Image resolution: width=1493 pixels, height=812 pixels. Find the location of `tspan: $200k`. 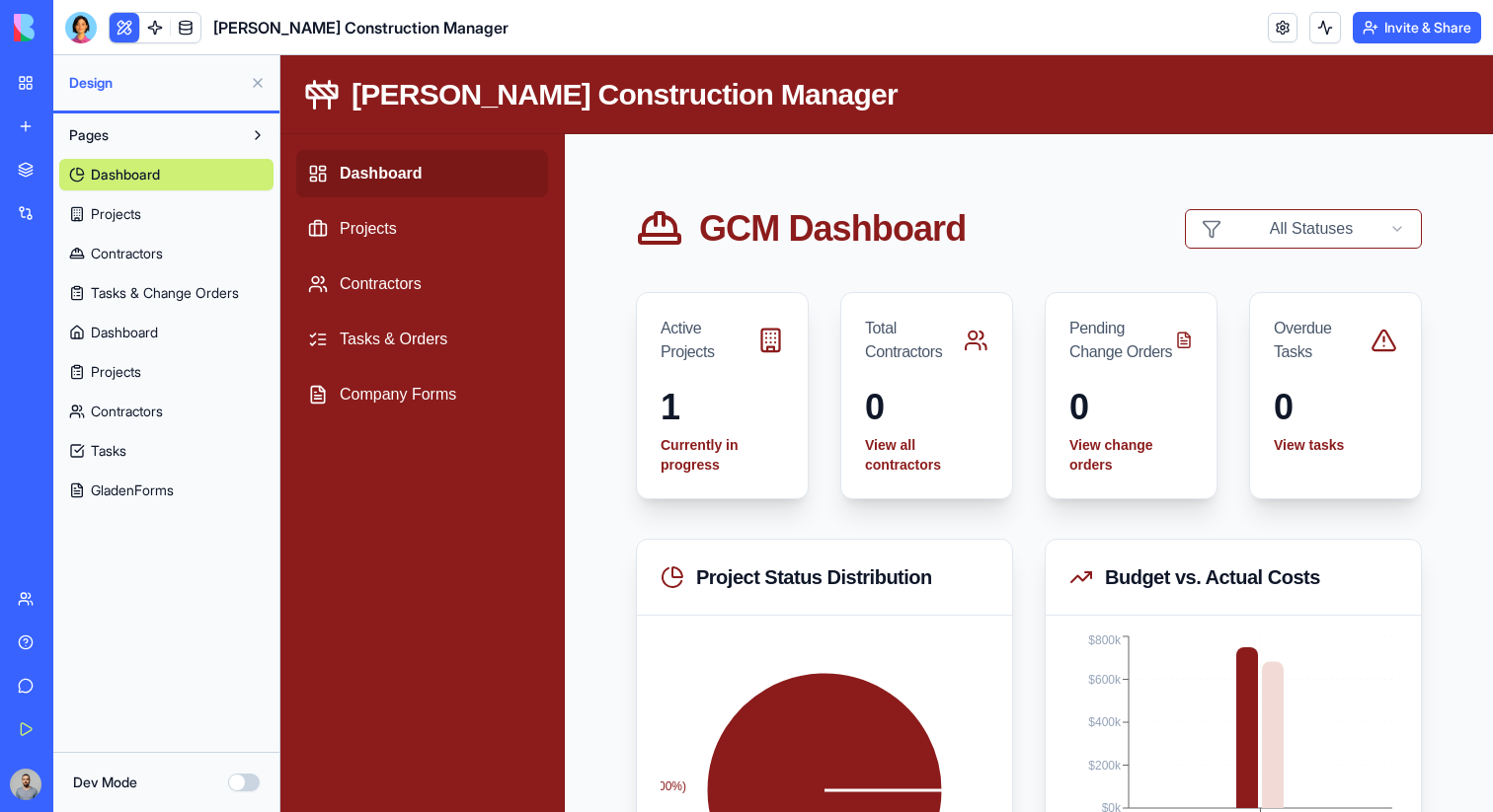

tspan: $200k is located at coordinates (824, 710).